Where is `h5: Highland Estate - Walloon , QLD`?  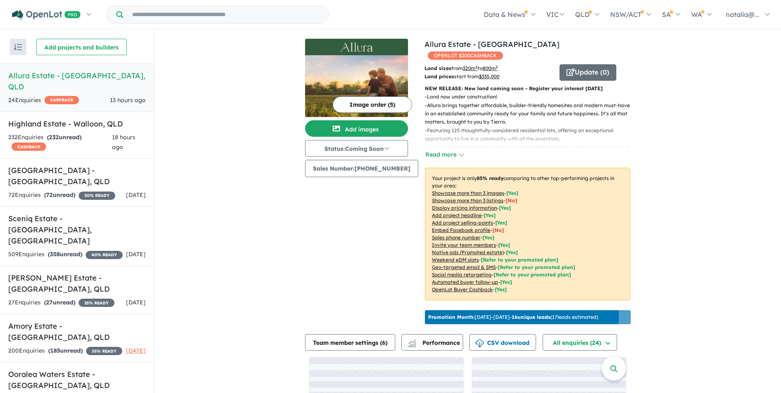
h5: Highland Estate - Walloon , QLD is located at coordinates (77, 123).